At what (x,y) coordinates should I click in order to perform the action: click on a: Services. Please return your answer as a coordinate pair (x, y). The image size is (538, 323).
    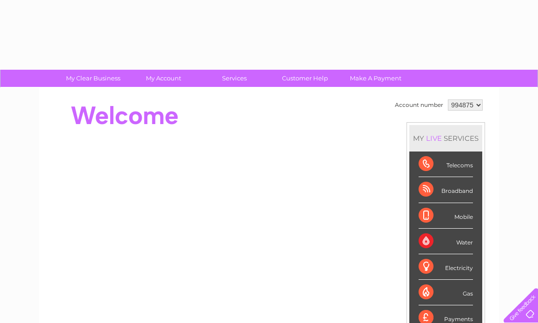
    Looking at the image, I should click on (234, 78).